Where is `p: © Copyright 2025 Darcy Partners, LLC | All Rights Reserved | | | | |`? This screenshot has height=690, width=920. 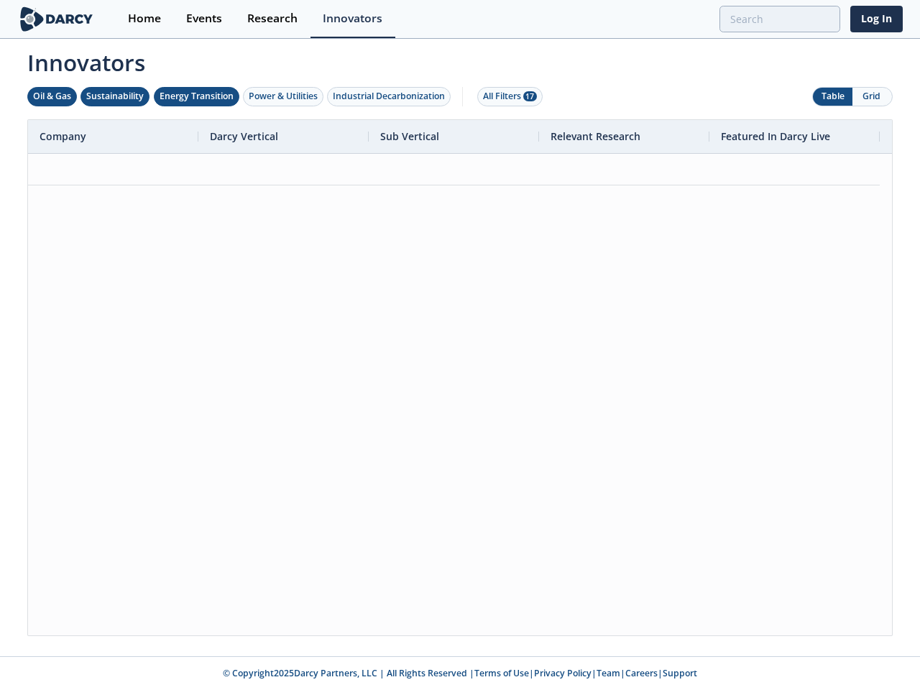 p: © Copyright 2025 Darcy Partners, LLC | All Rights Reserved | | | | | is located at coordinates (460, 673).